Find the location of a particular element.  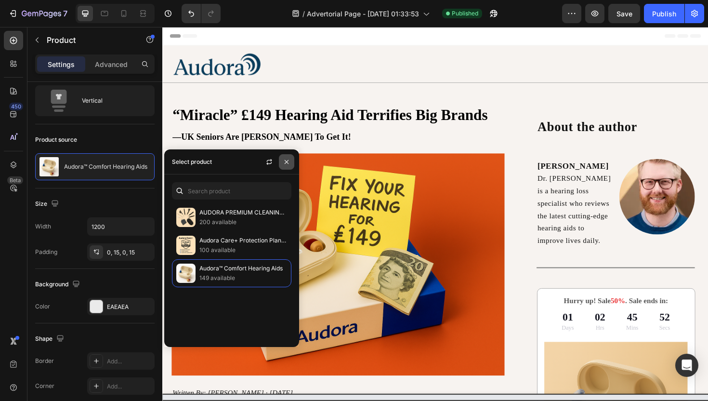

img: gempages_583672053043823444-cae087db-810e-4be8-bb5c-8294b9d13034.png is located at coordinates (58, 40).